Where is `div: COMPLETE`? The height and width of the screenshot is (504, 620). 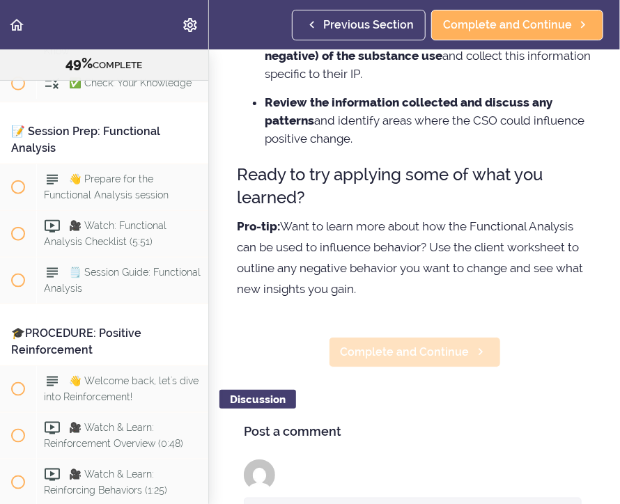 div: COMPLETE is located at coordinates (104, 64).